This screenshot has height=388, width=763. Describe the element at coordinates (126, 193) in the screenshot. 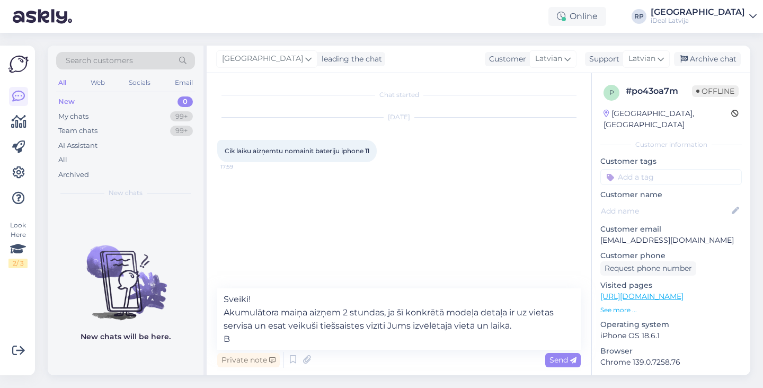

I see `span: New chats` at that location.